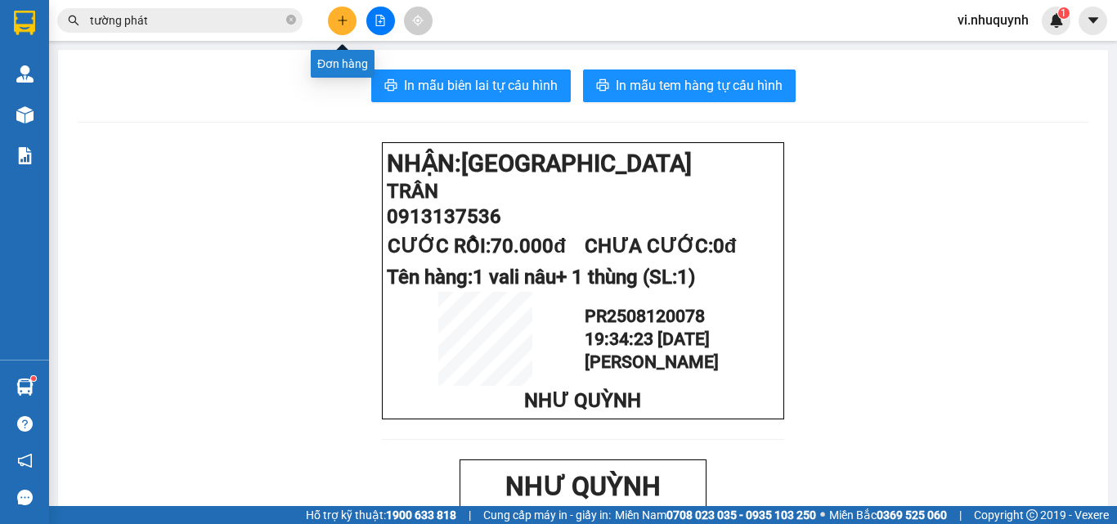  Describe the element at coordinates (1093, 20) in the screenshot. I see `span: caret-down` at that location.